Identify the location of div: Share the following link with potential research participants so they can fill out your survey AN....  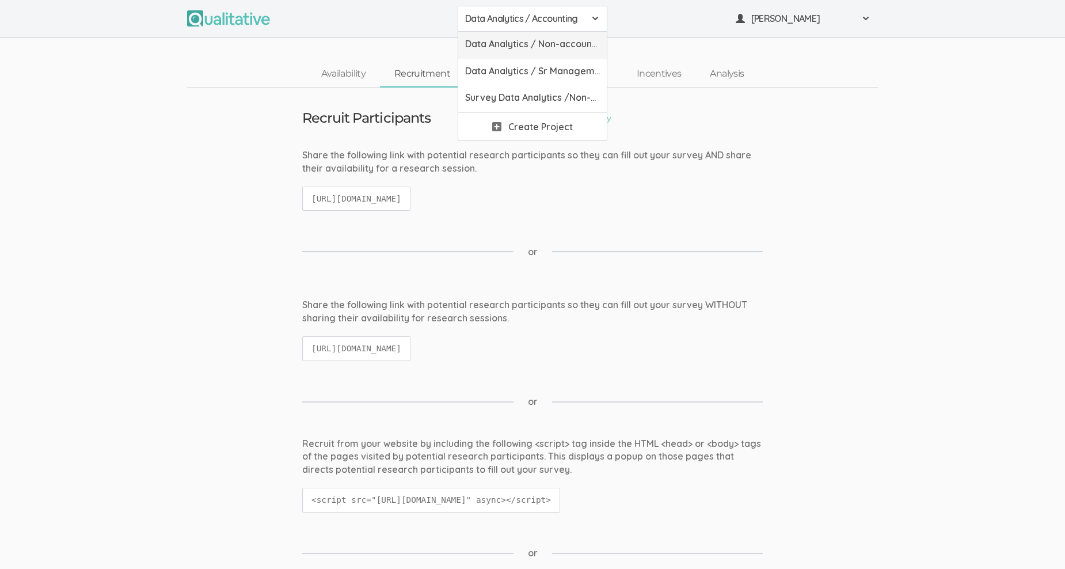
(532, 162).